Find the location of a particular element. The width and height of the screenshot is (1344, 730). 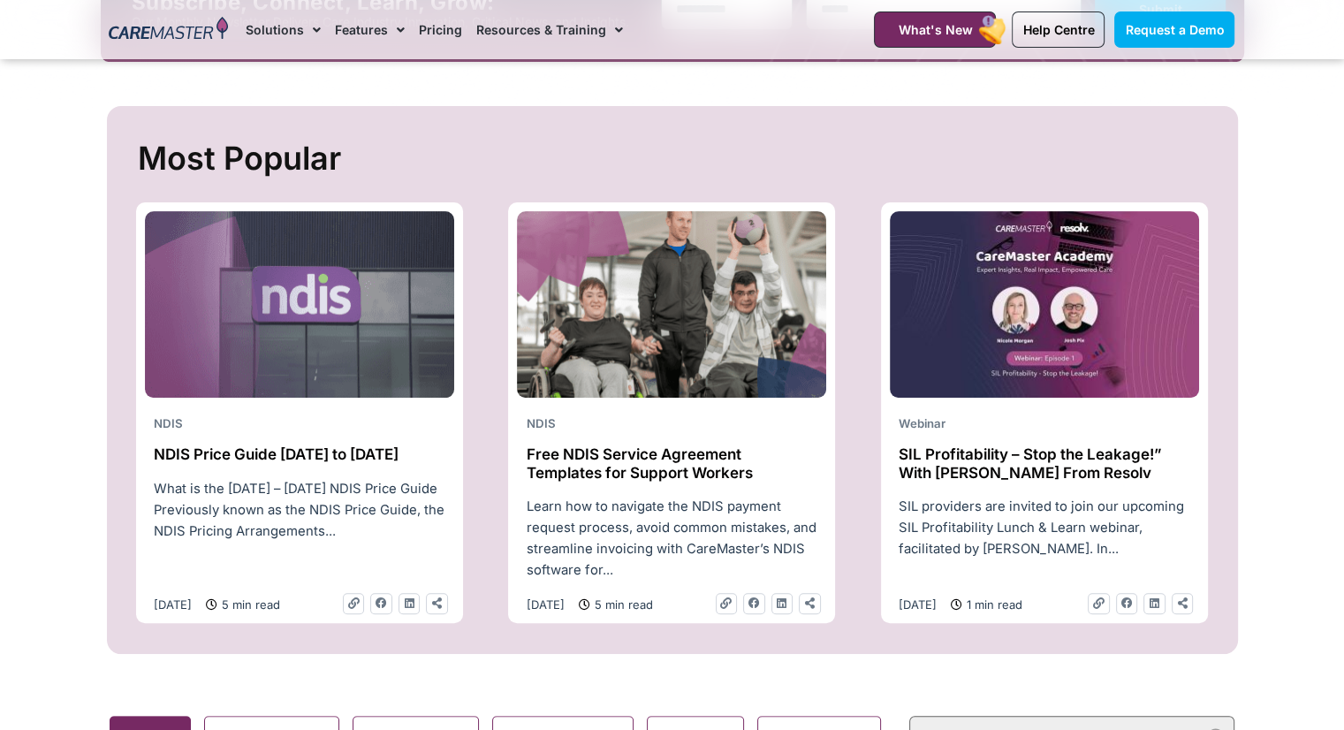

a: Request a Demo is located at coordinates (1174, 29).